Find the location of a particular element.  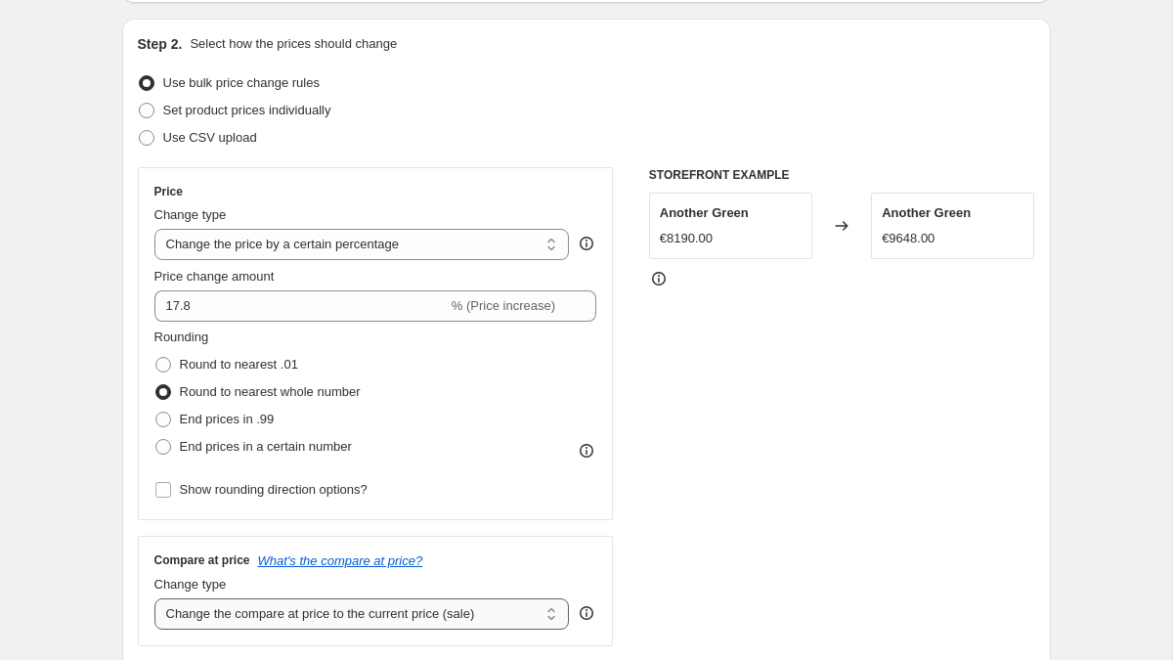

span: Set product prices individually is located at coordinates (247, 109).